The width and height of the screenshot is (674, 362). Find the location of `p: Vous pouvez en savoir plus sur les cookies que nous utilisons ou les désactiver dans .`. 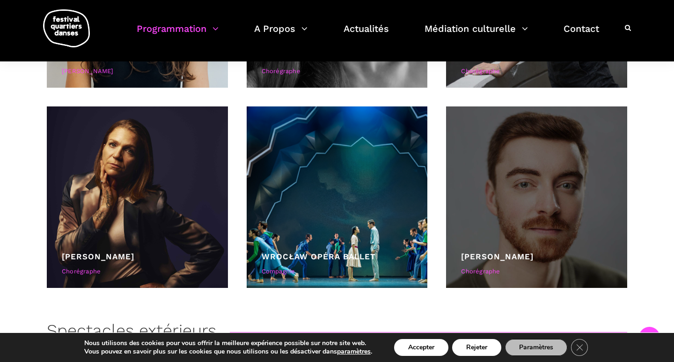

p: Vous pouvez en savoir plus sur les cookies que nous utilisons ou les désactiver dans . is located at coordinates (228, 351).